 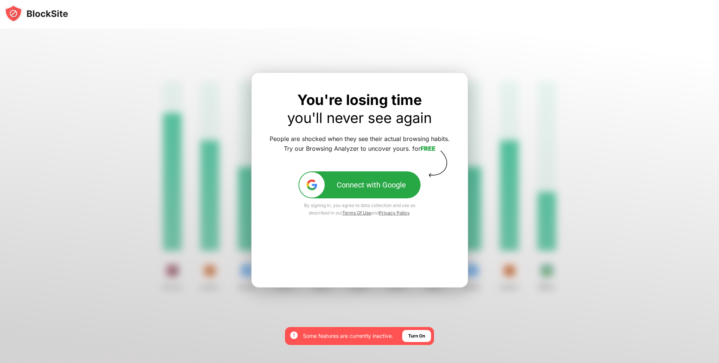 What do you see at coordinates (36, 13) in the screenshot?
I see `img: blocksite-icon-black.svg` at bounding box center [36, 13].